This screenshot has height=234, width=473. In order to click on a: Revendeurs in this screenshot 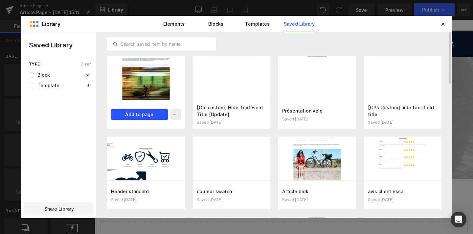, I will do `click(136, 26)`.